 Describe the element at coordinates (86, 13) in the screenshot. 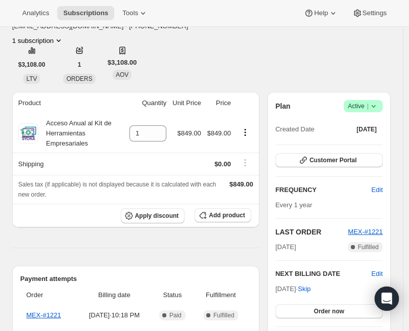

I see `button: Subscriptions` at that location.